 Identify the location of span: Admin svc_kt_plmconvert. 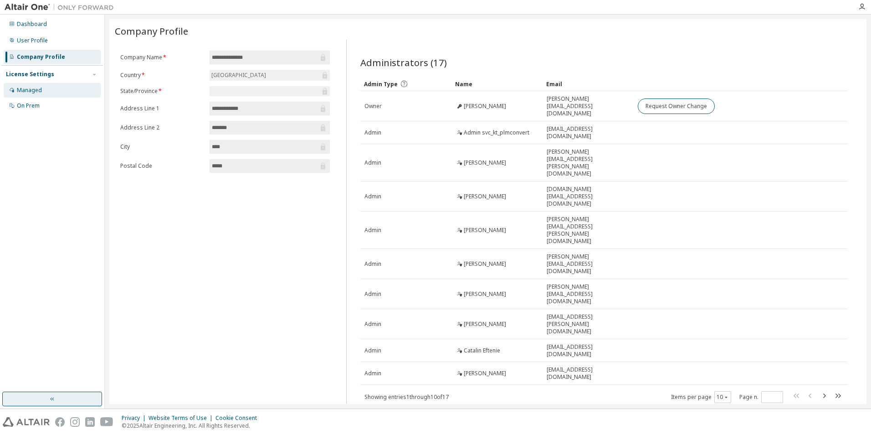
(497, 133).